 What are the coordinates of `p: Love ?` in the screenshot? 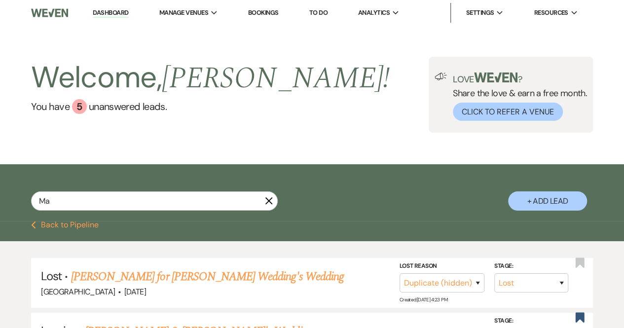 It's located at (520, 78).